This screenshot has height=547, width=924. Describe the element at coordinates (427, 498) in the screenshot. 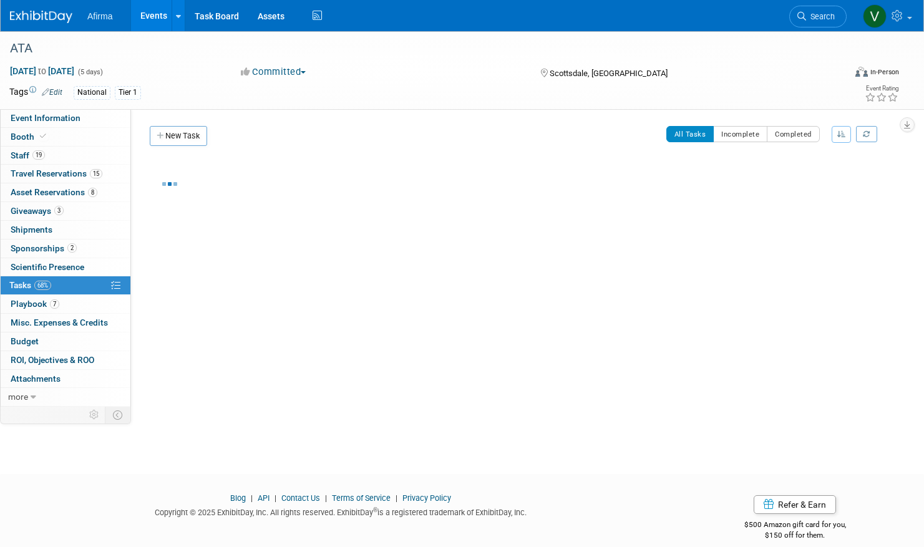

I see `a: Privacy Policy` at that location.